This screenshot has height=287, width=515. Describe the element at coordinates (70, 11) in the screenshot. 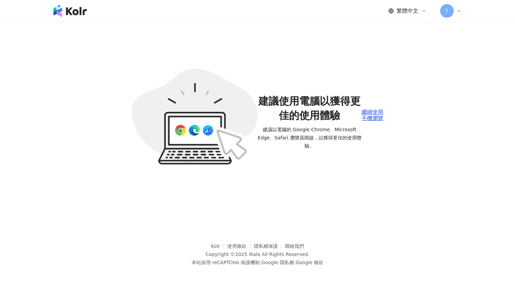

I see `img: logo` at that location.